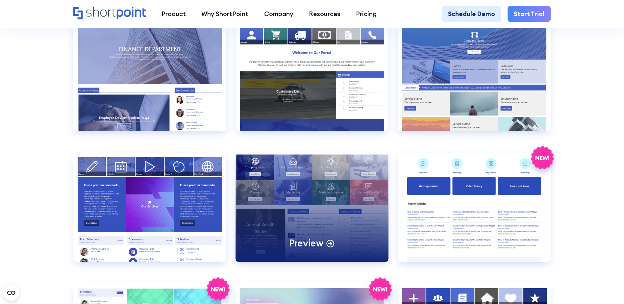 The height and width of the screenshot is (304, 624). Describe the element at coordinates (607, 288) in the screenshot. I see `div: Chat Widget` at that location.